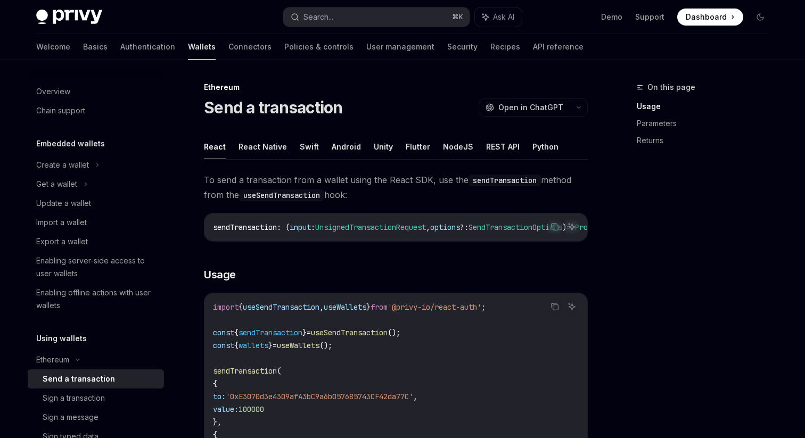 The image size is (805, 438). What do you see at coordinates (319, 47) in the screenshot?
I see `a: Policies & controls` at bounding box center [319, 47].